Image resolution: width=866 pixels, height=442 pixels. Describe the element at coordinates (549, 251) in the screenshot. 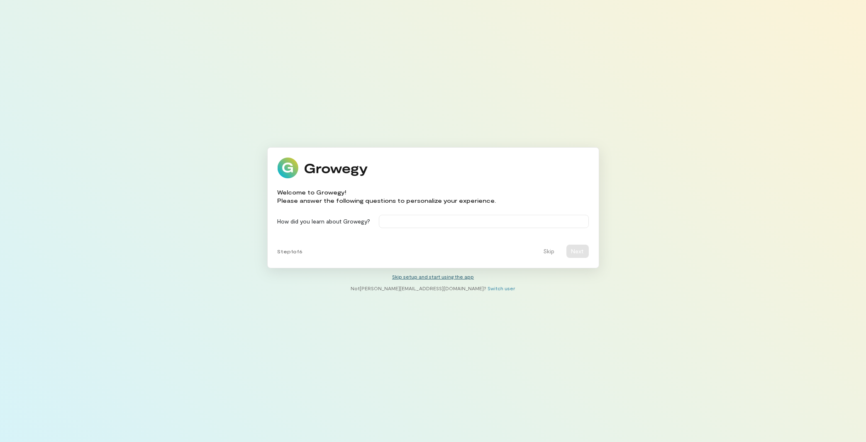

I see `button: Skip` at that location.